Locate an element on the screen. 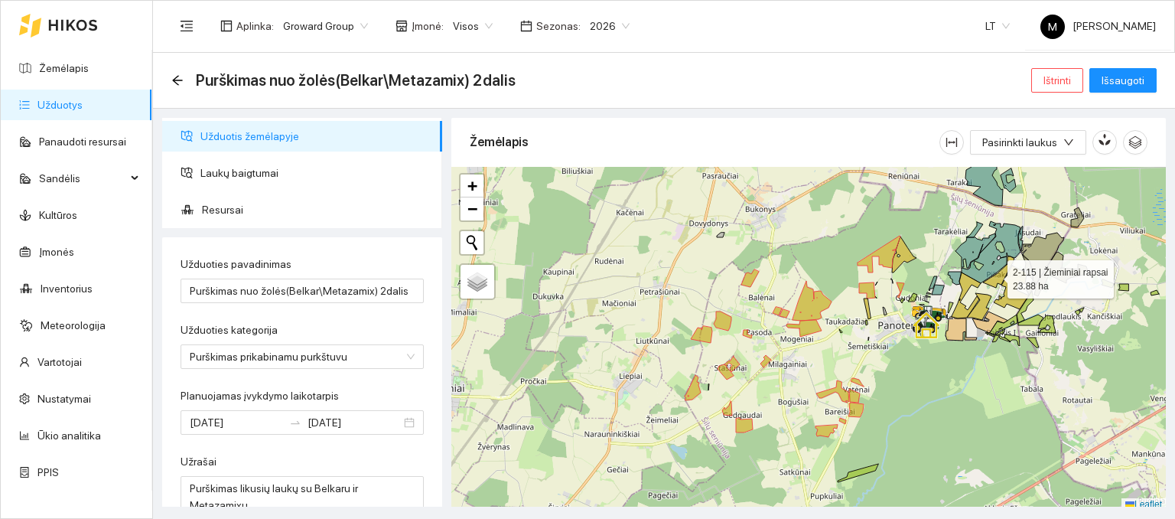 Image resolution: width=1175 pixels, height=519 pixels. span: menu-fold is located at coordinates (187, 26).